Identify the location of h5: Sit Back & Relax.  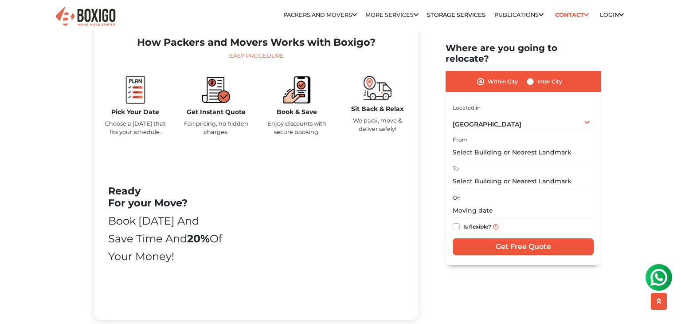
(377, 109).